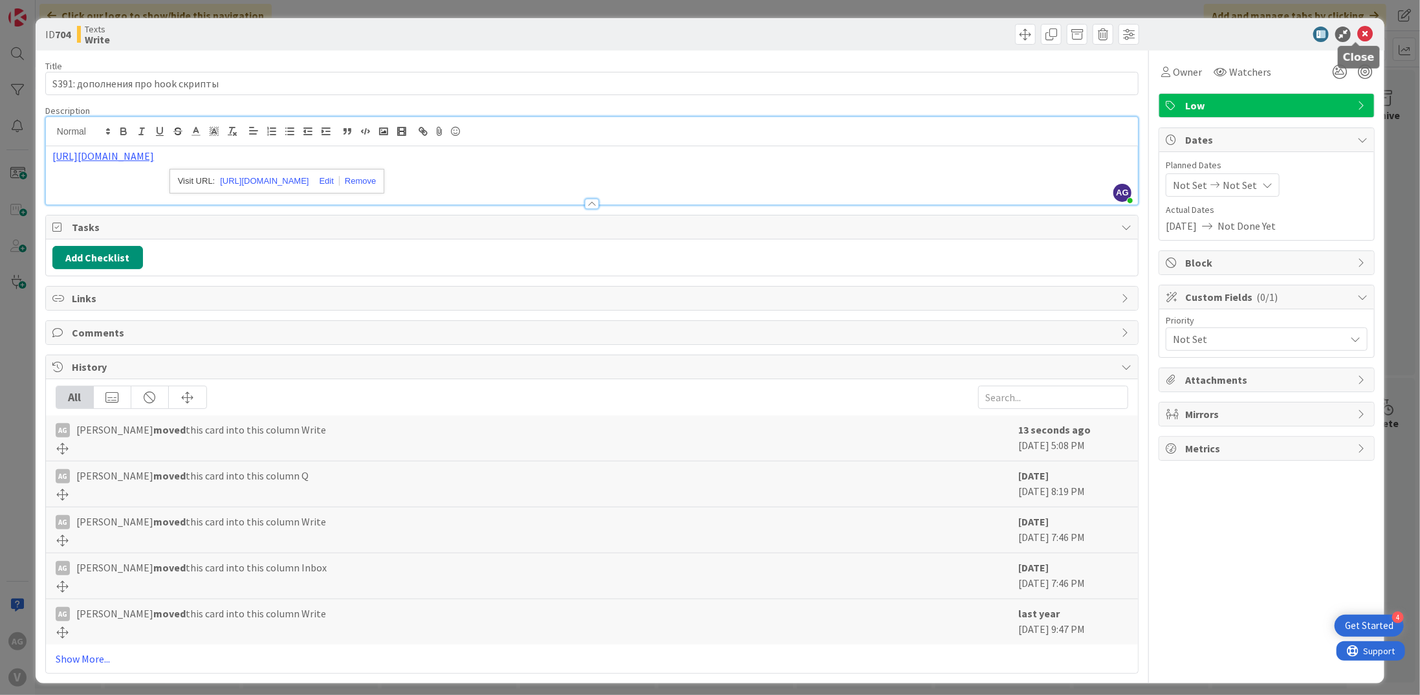  I want to click on span: ID, so click(58, 34).